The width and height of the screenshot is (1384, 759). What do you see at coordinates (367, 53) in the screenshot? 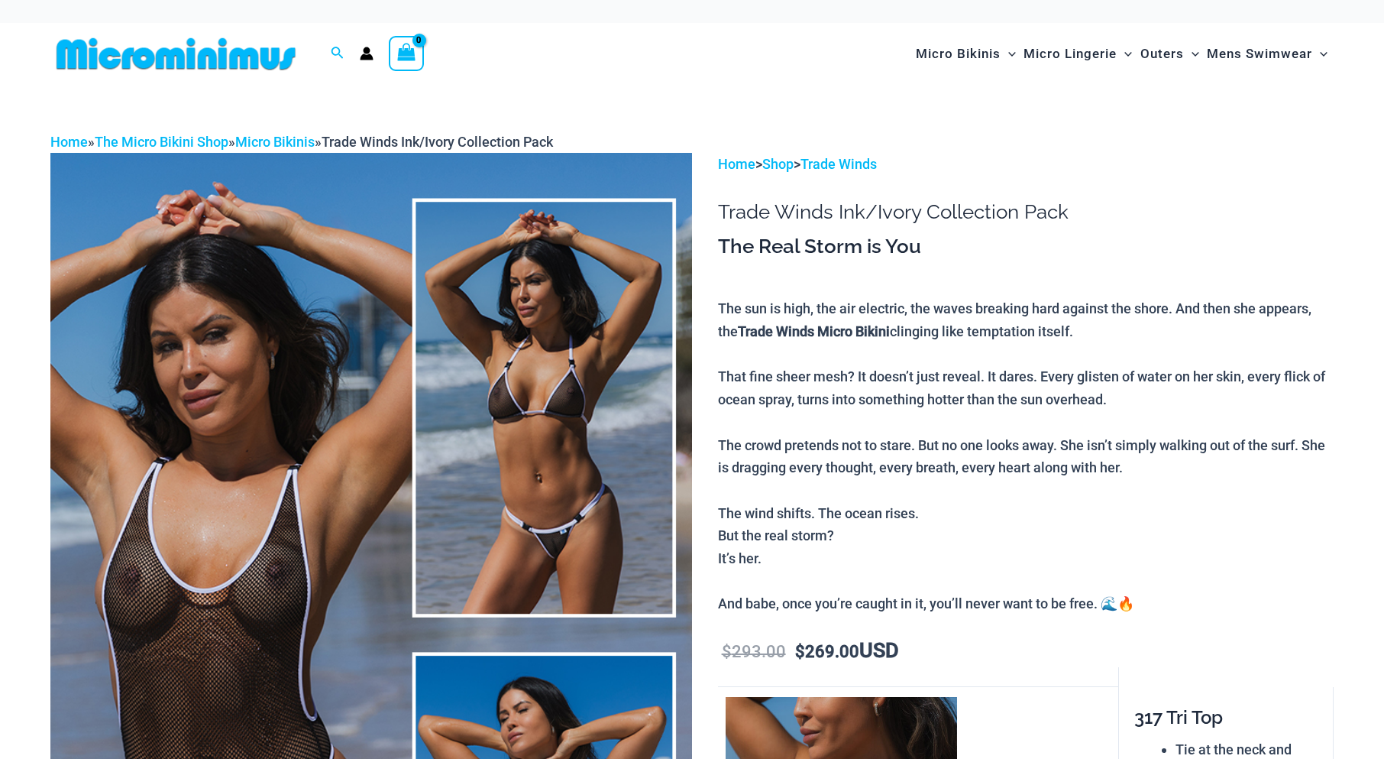
I see `a: Account icon link` at bounding box center [367, 53].